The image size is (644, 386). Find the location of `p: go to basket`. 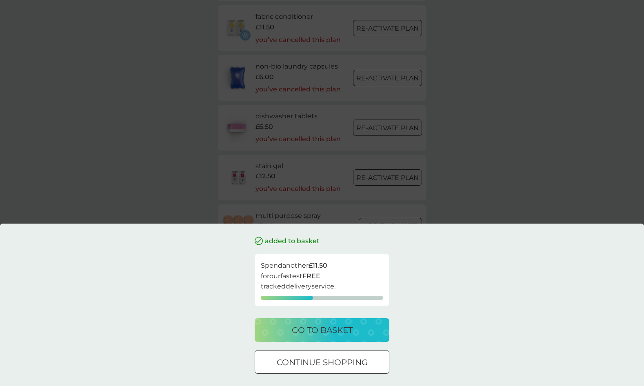

p: go to basket is located at coordinates (322, 330).